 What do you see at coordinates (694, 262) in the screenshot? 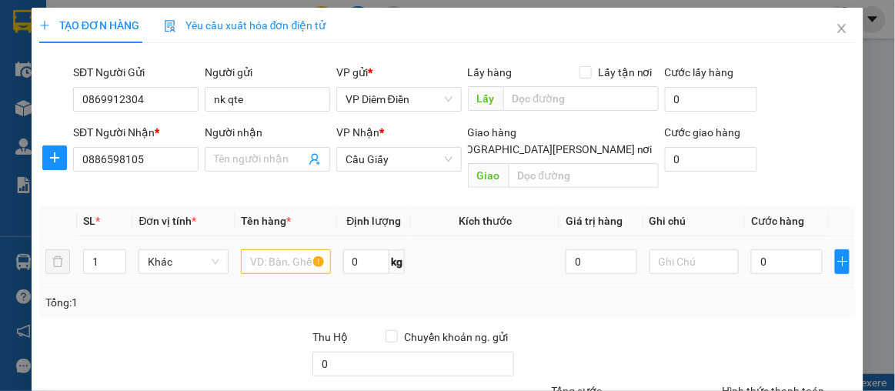
I see `input: Ghi Chú` at bounding box center [694, 262].